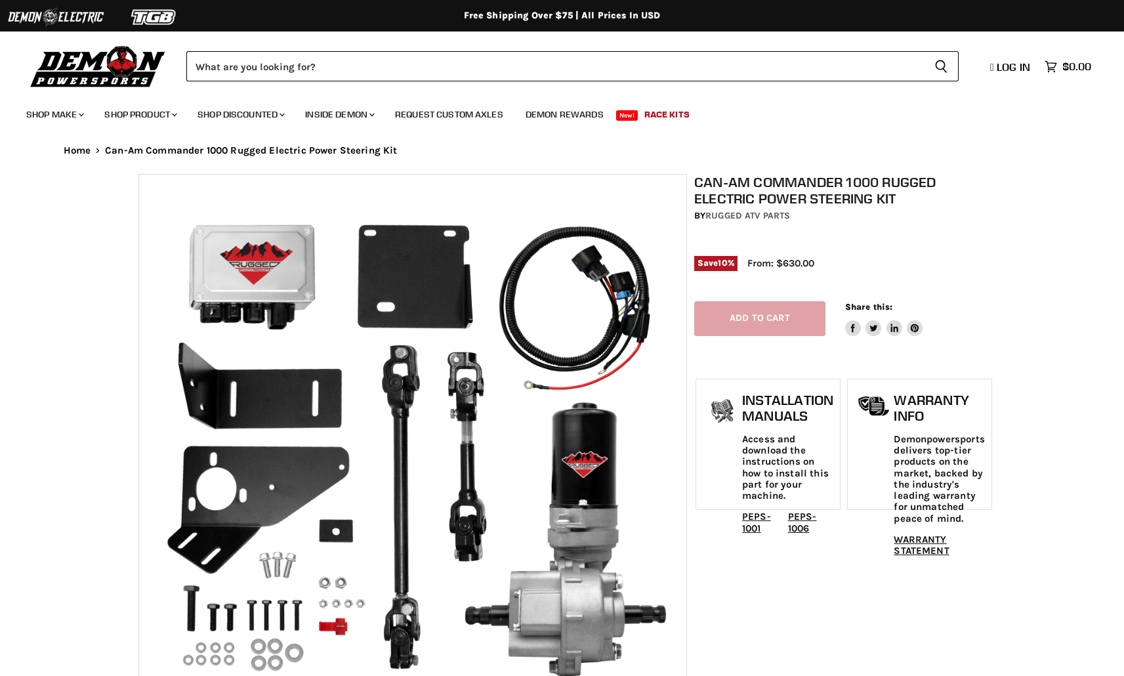  I want to click on span: Can-Am Commander 1000 Rugged Electric Power Steering Kit, so click(251, 150).